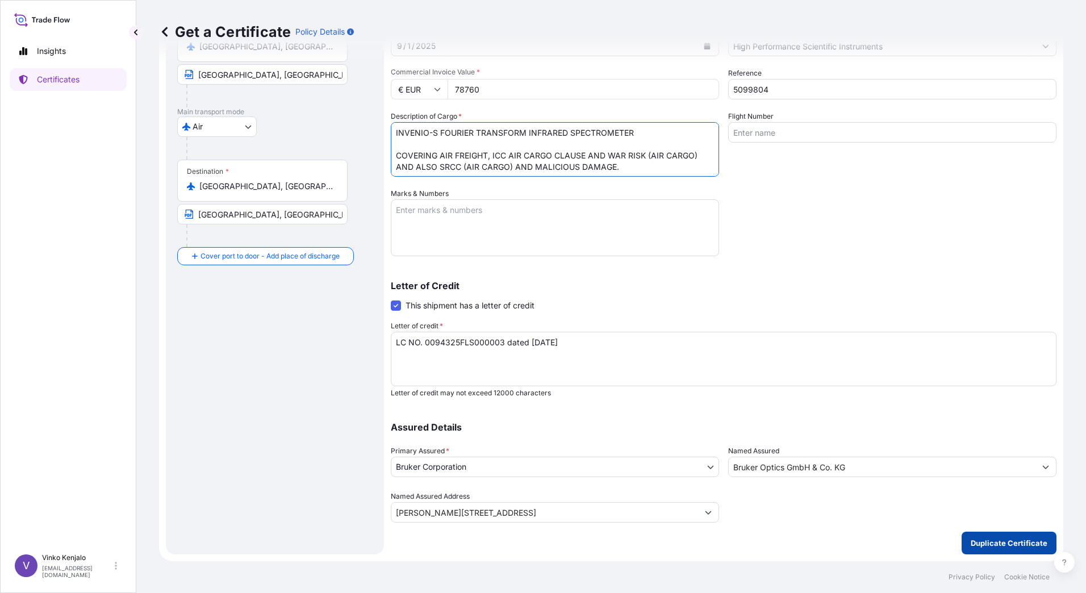 The height and width of the screenshot is (593, 1086). I want to click on a: Insights, so click(68, 51).